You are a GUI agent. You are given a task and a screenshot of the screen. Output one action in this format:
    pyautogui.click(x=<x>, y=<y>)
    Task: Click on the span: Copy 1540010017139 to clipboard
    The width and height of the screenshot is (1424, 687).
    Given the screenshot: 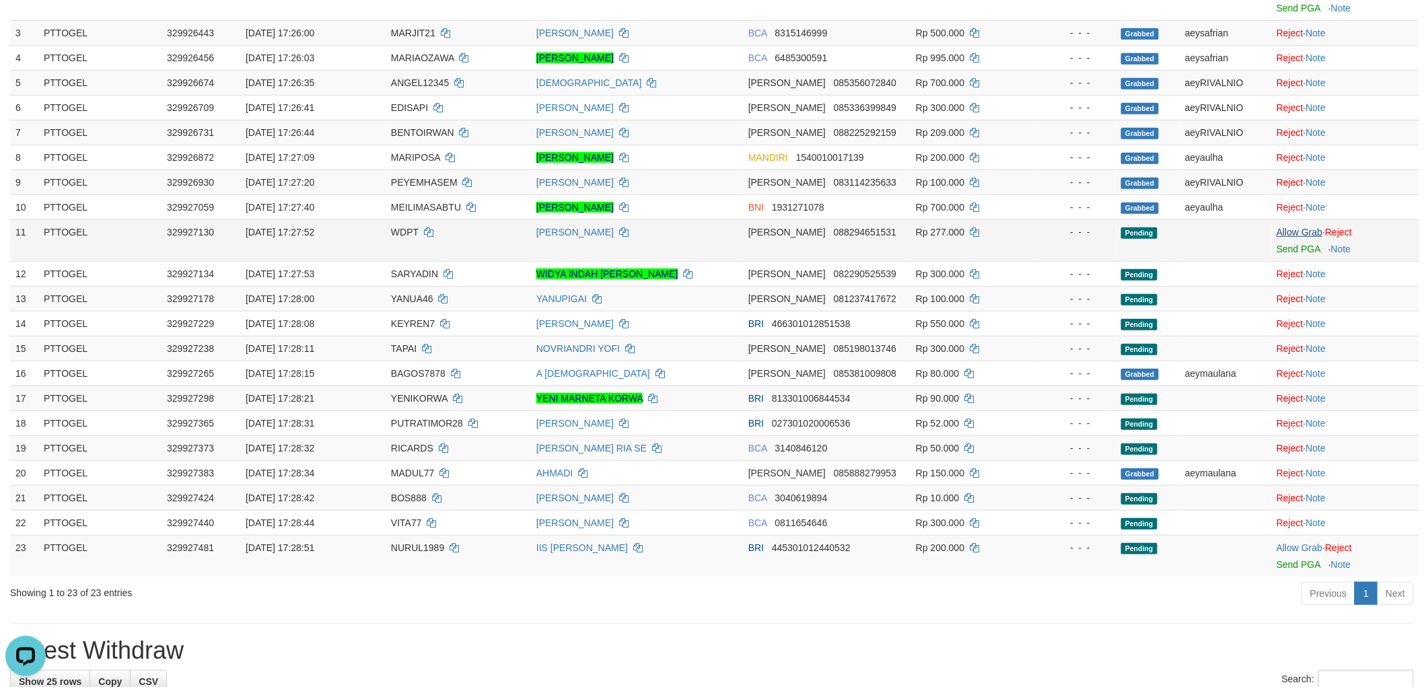 What is the action you would take?
    pyautogui.click(x=830, y=157)
    